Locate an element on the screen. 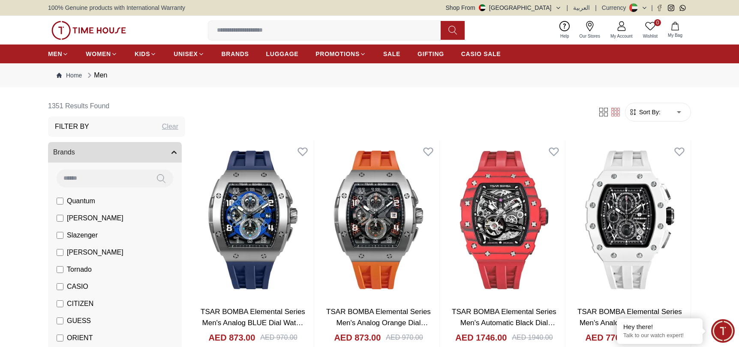  span: Slazenger is located at coordinates (82, 236).